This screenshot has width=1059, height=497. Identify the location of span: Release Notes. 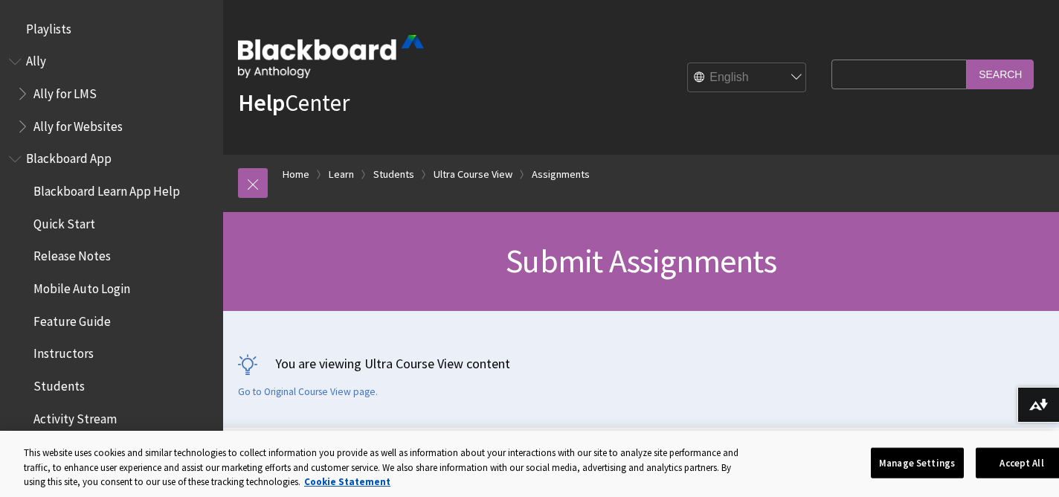
(72, 254).